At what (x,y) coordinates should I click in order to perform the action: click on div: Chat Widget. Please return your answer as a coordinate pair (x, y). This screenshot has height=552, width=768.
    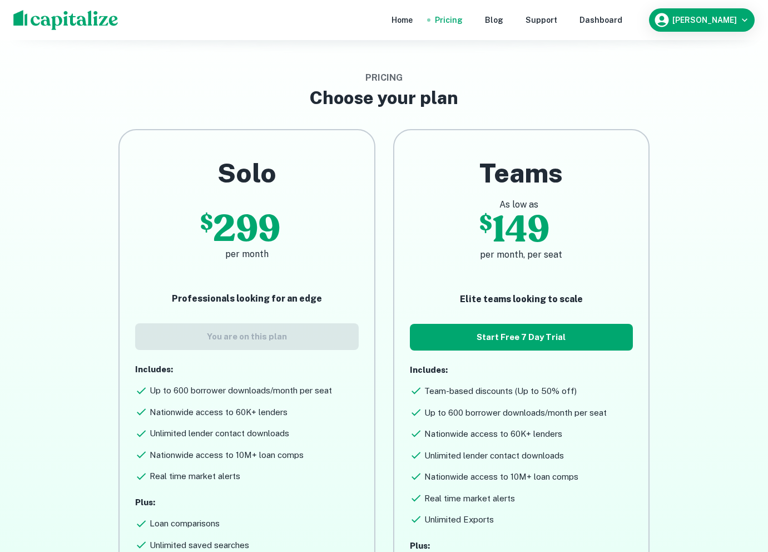
    Looking at the image, I should click on (740, 489).